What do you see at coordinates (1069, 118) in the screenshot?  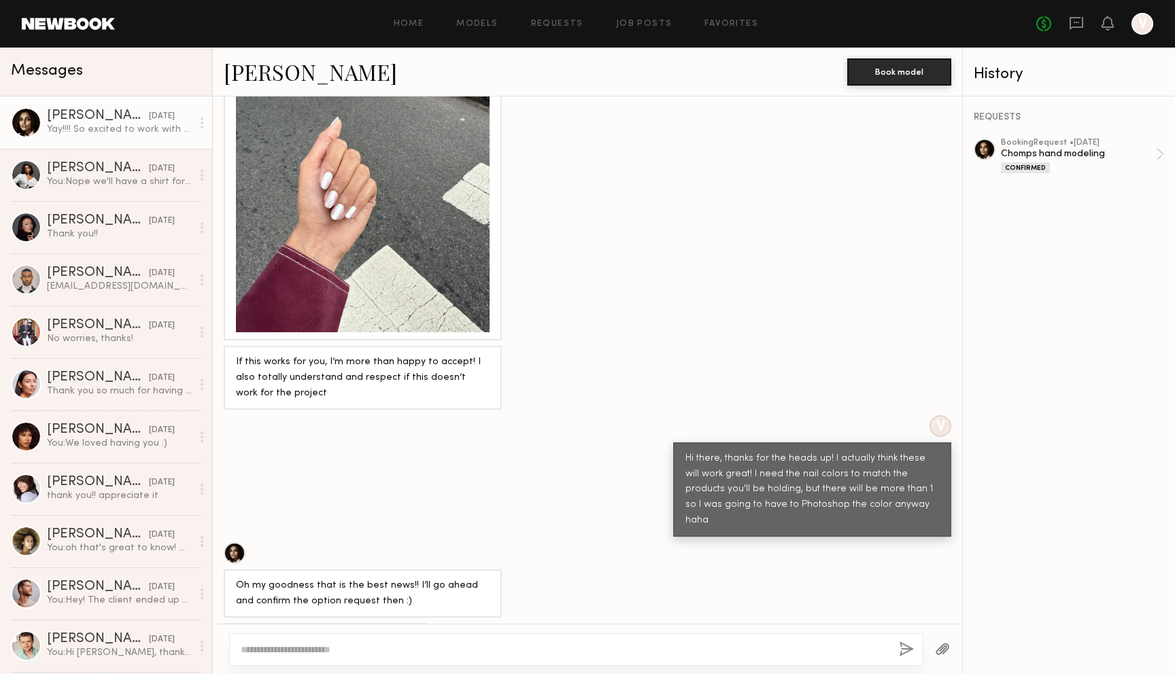 I see `div: REQUESTS` at bounding box center [1069, 118].